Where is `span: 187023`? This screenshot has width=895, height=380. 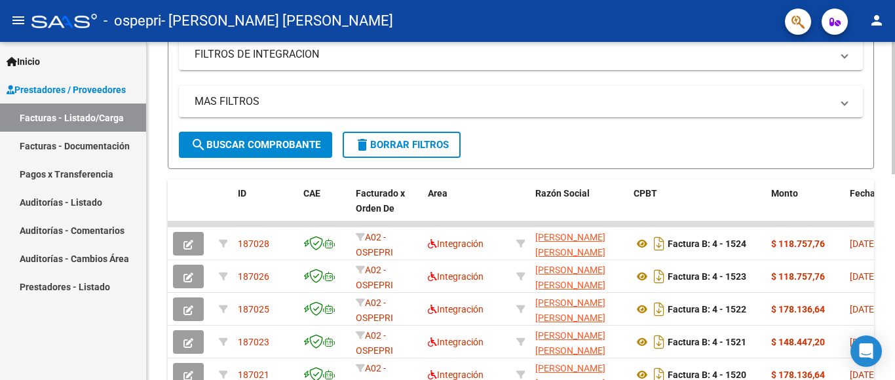
span: 187023 is located at coordinates (253, 342).